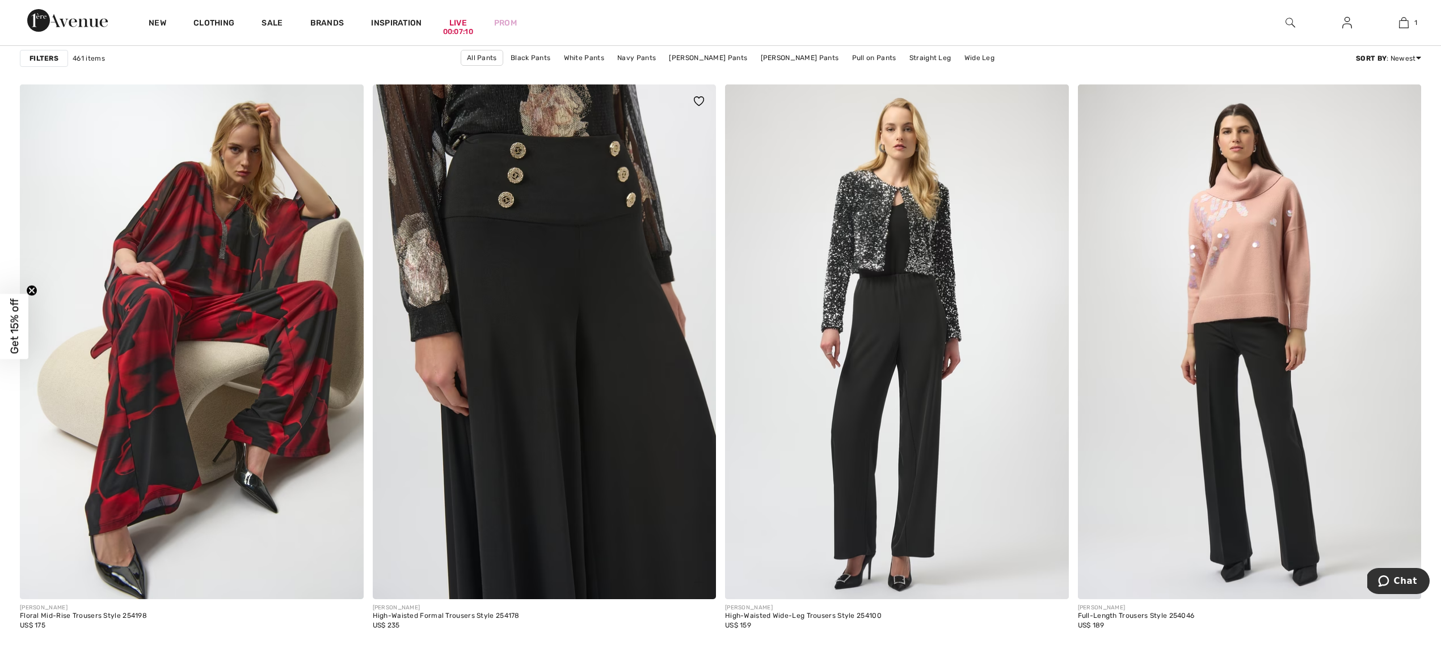  Describe the element at coordinates (897, 342) in the screenshot. I see `a: High-Waisted Wide-Leg Trousers Style 254100. Black` at that location.